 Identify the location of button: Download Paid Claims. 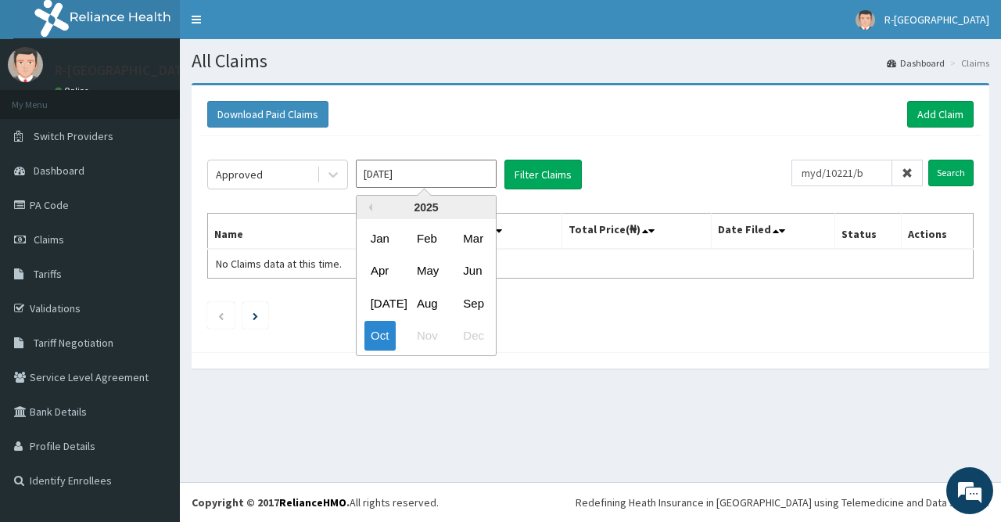
(267, 114).